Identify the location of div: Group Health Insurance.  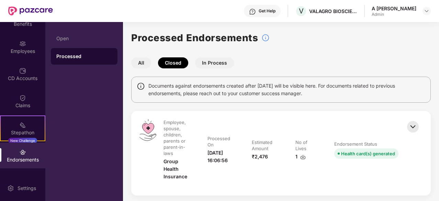
(179, 169).